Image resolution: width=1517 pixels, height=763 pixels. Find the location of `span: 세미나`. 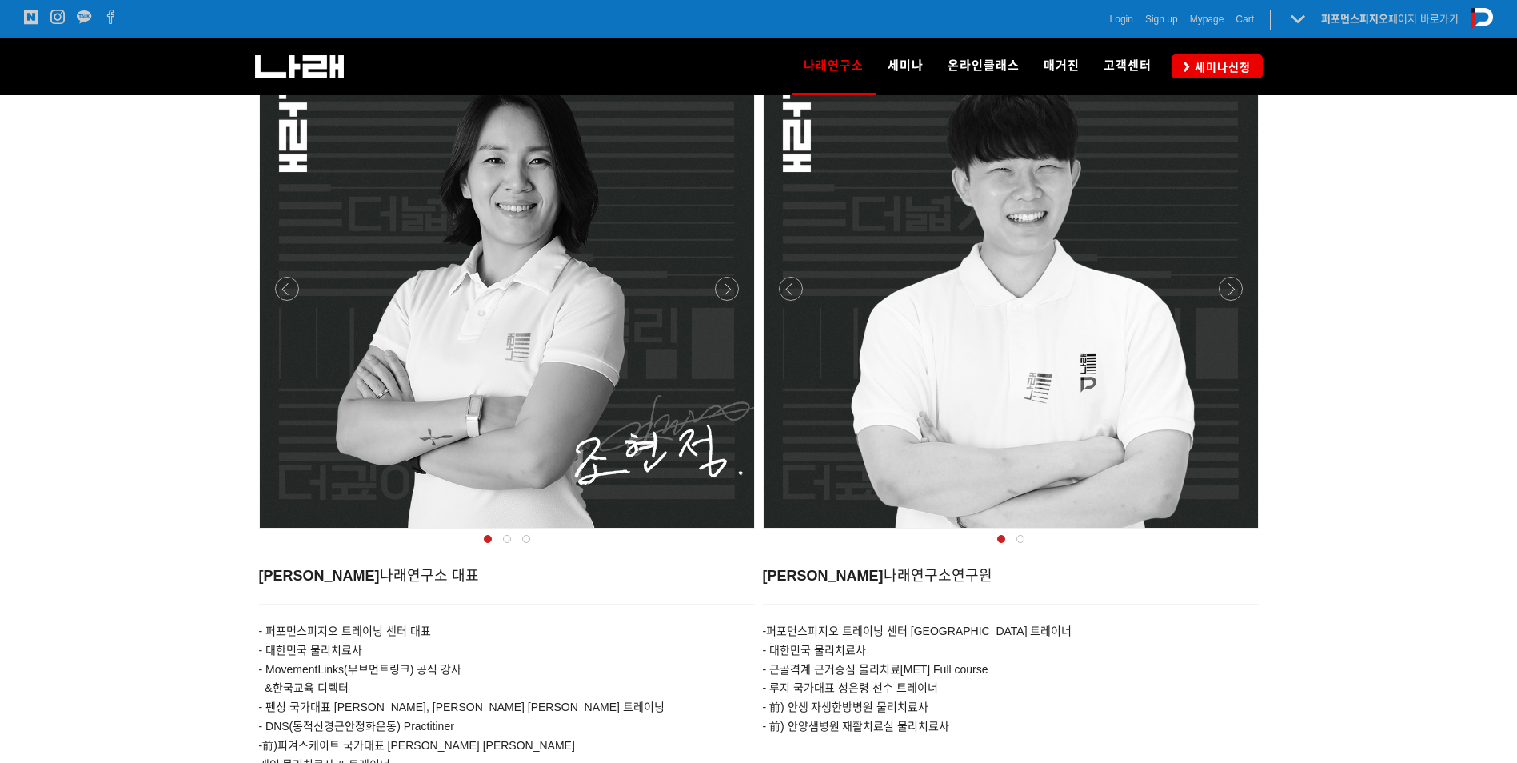

span: 세미나 is located at coordinates (905, 66).